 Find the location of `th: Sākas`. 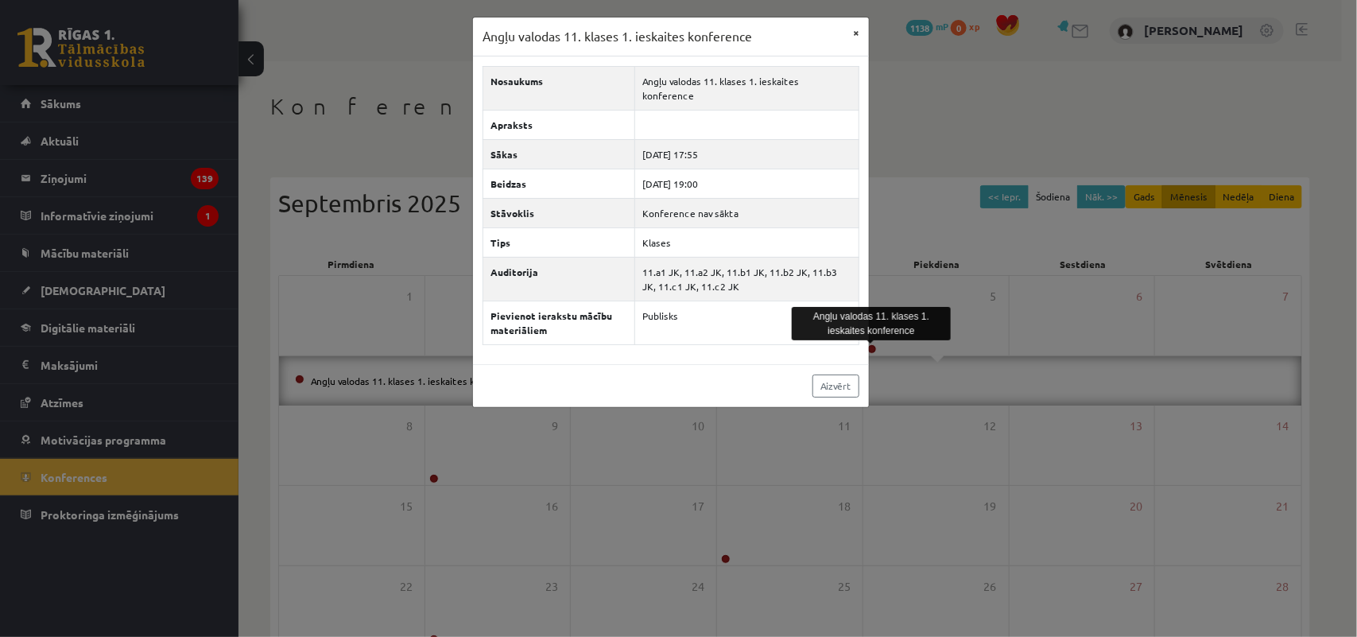

th: Sākas is located at coordinates (559, 153).